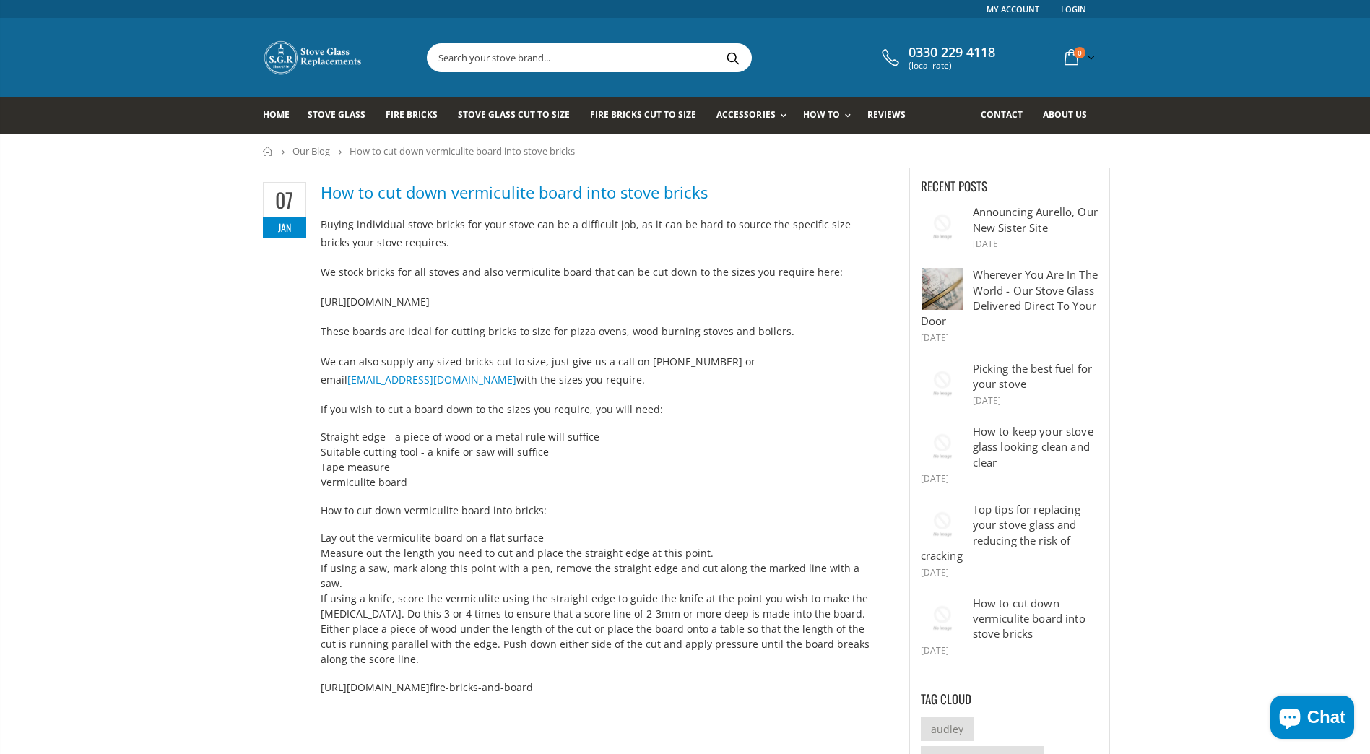  I want to click on inbox-online-store-chat: Shopify online store chat, so click(1313, 719).